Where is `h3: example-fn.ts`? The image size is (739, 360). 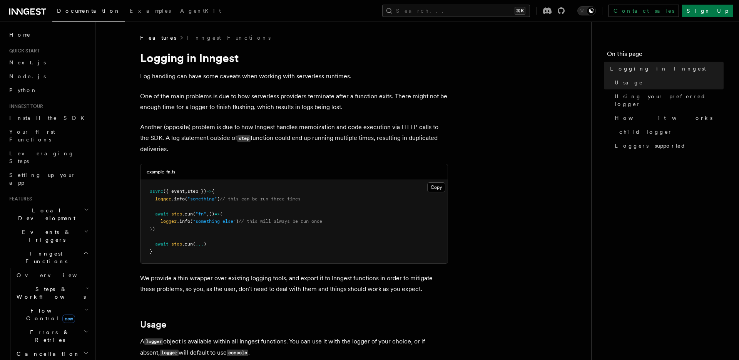 h3: example-fn.ts is located at coordinates (161, 172).